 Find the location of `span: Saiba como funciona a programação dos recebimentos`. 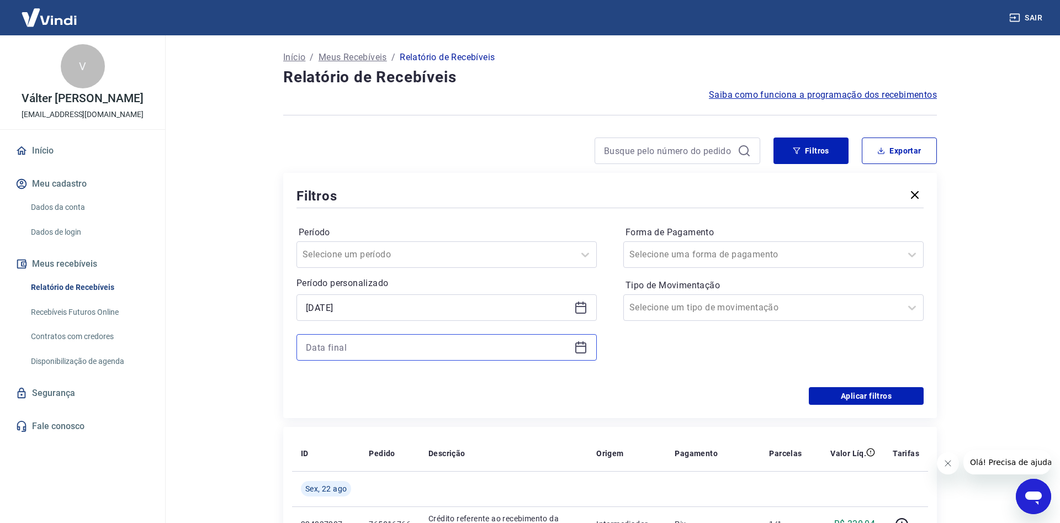

span: Saiba como funciona a programação dos recebimentos is located at coordinates (823, 95).